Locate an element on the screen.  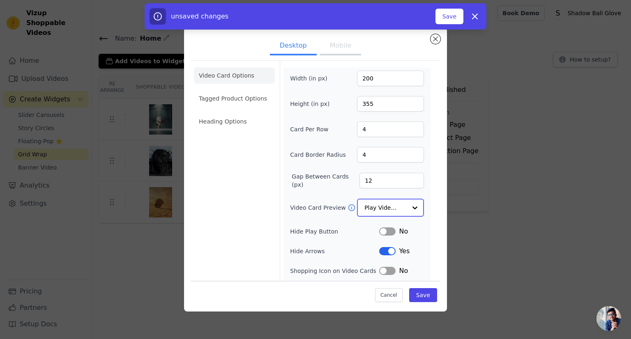
button: Cancel is located at coordinates (388, 295).